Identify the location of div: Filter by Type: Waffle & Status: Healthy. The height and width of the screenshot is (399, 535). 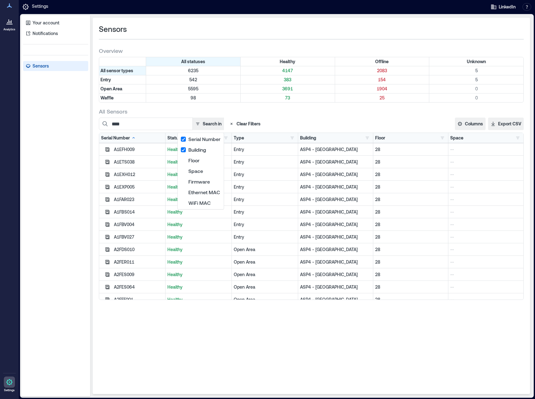
(288, 98).